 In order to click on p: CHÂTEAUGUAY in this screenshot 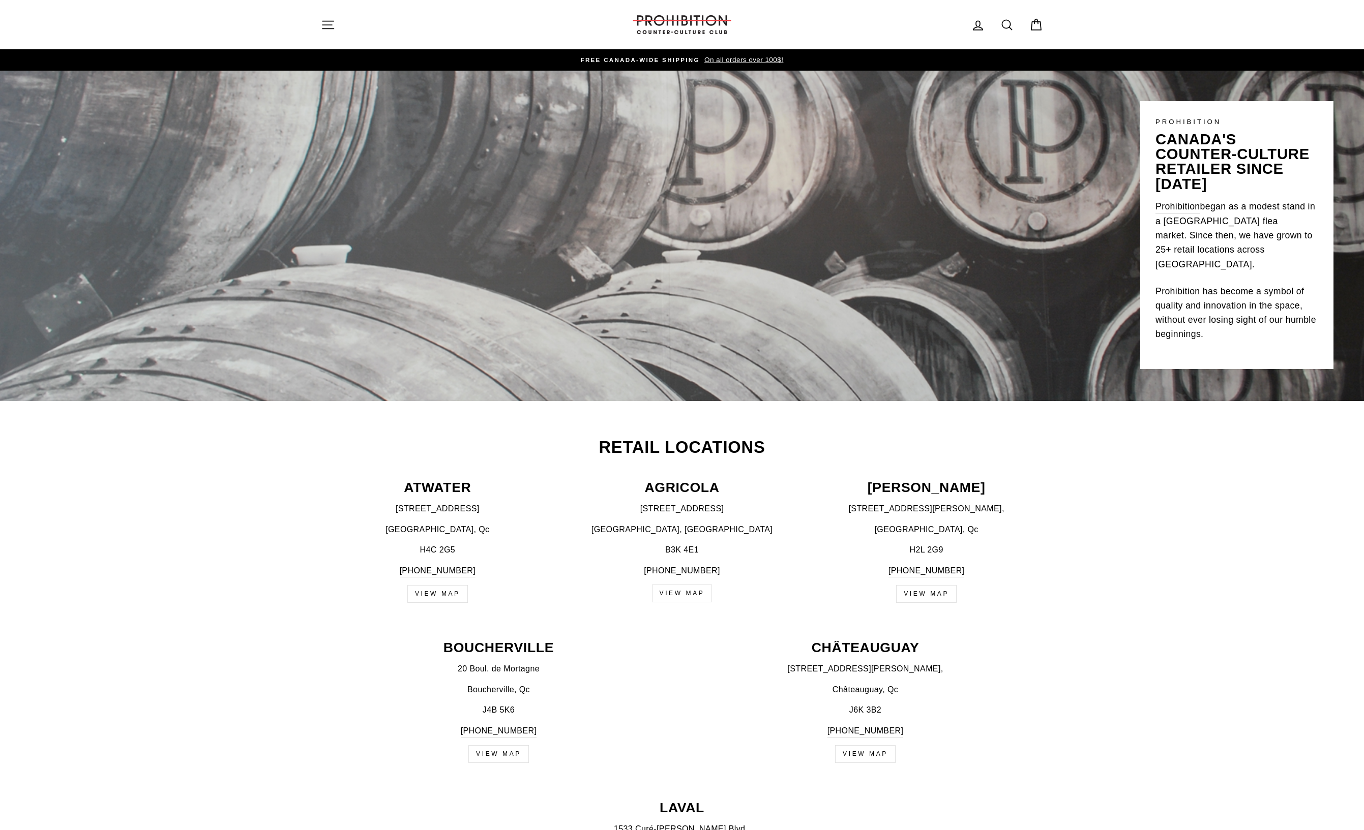, I will do `click(865, 648)`.